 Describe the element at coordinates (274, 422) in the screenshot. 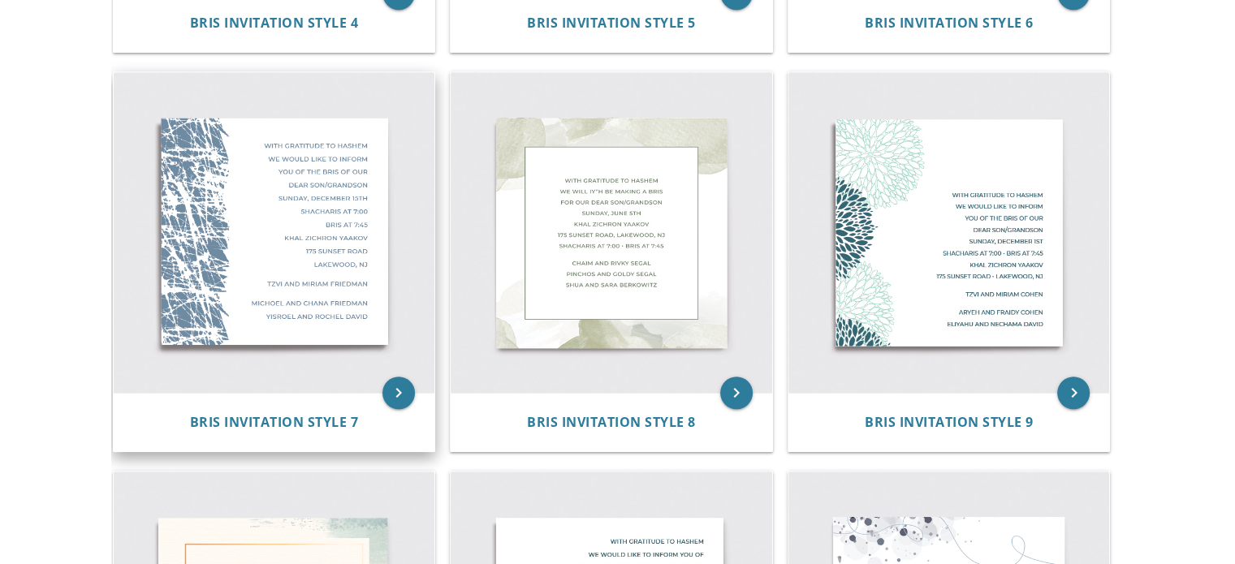

I see `span: Bris Invitation Style 7` at that location.